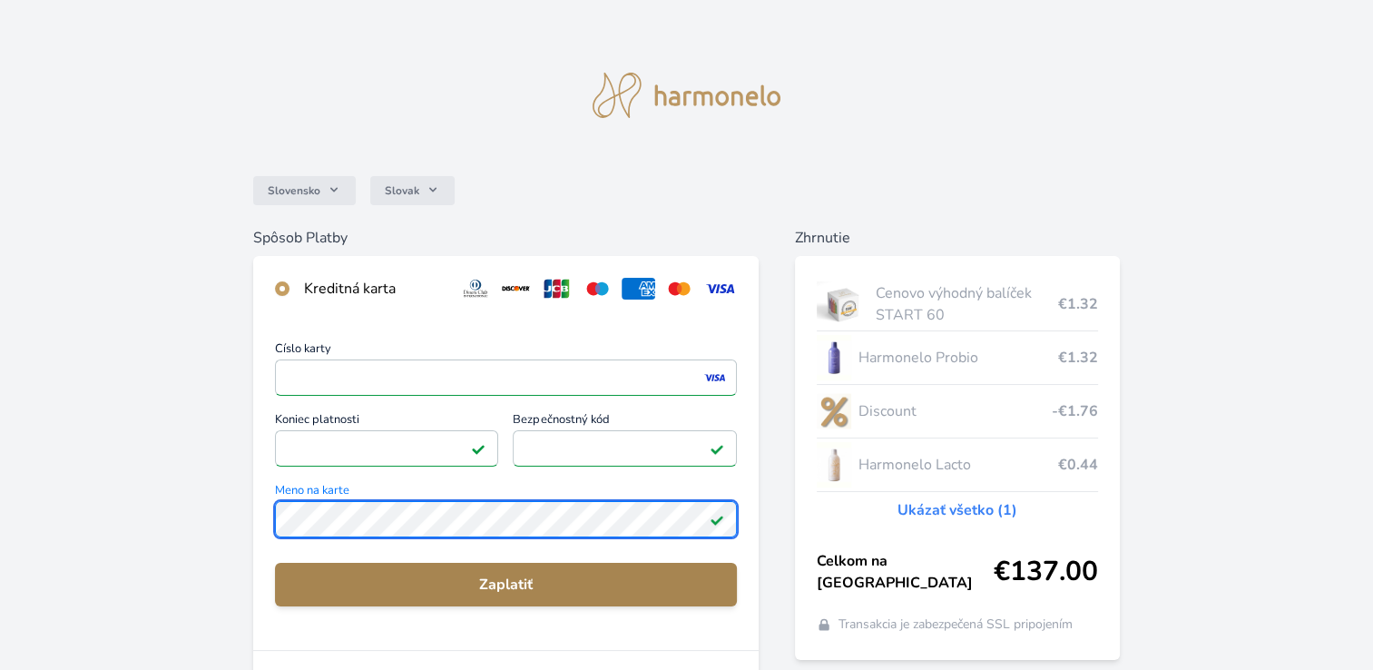 The width and height of the screenshot is (1373, 670). Describe the element at coordinates (1074, 411) in the screenshot. I see `span: -€1.76` at that location.